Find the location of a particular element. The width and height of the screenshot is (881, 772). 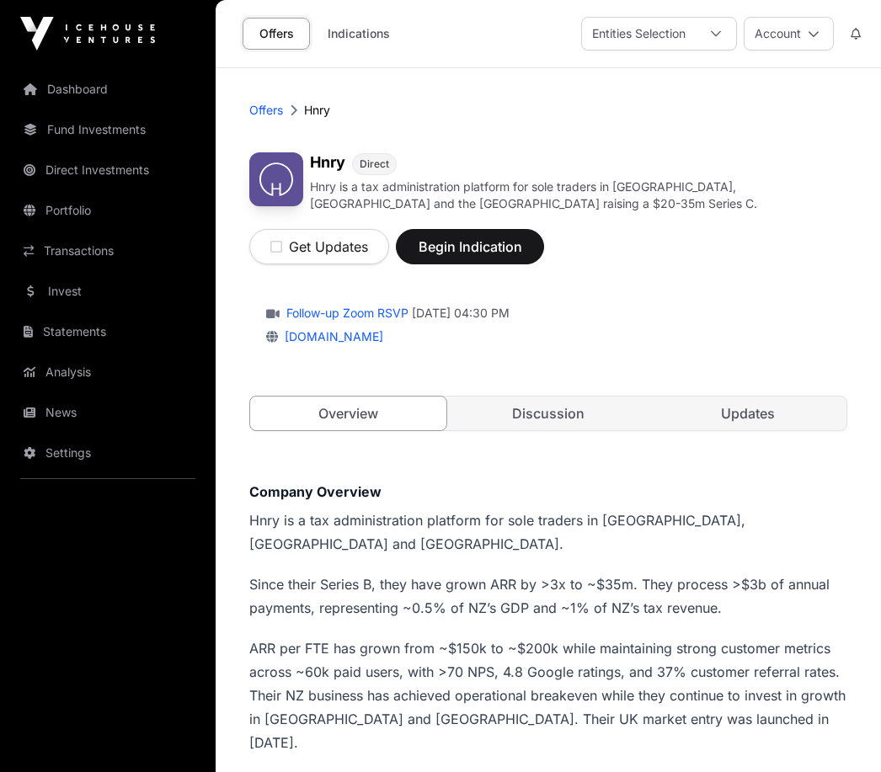

a: Direct Investments is located at coordinates (108, 170).